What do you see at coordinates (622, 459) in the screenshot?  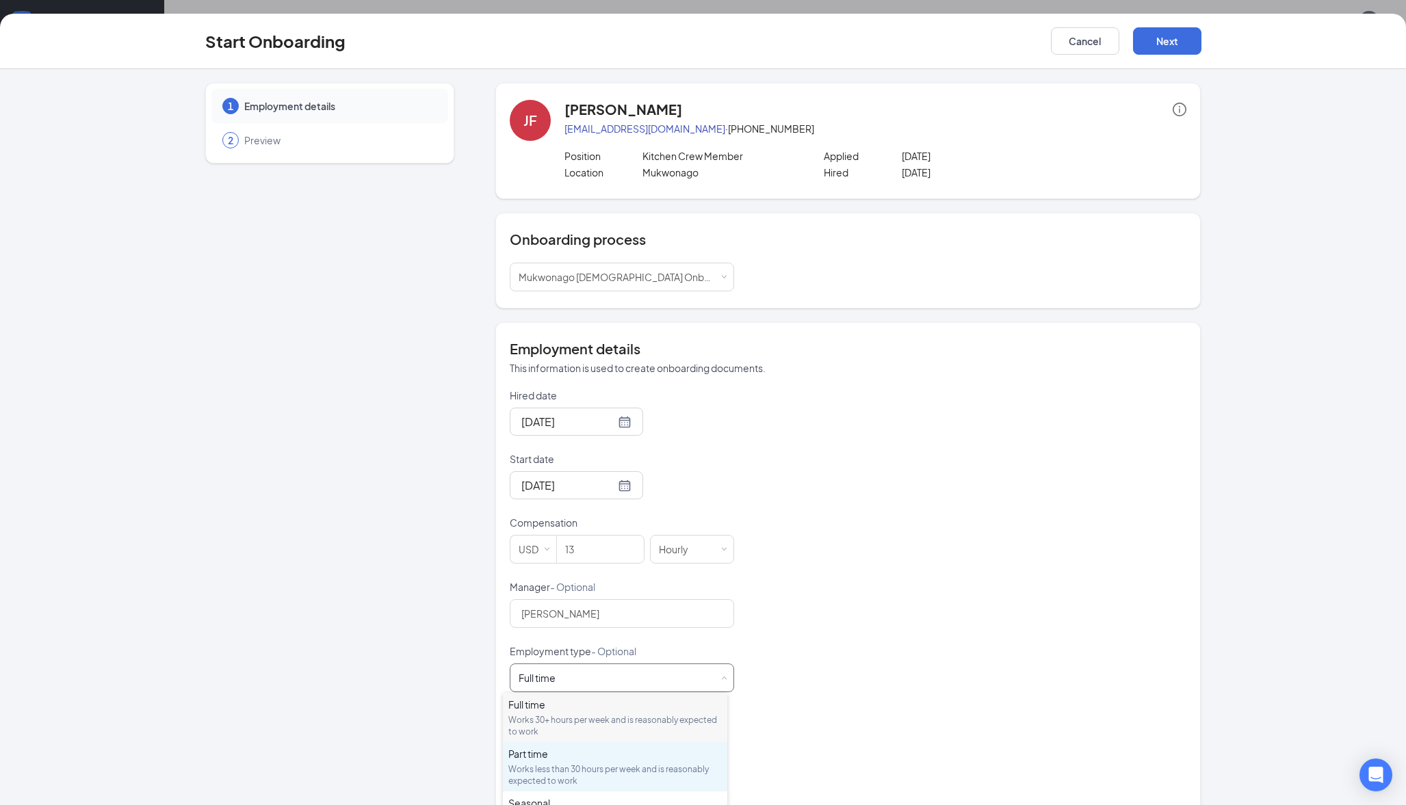 I see `p: Start date` at bounding box center [622, 459].